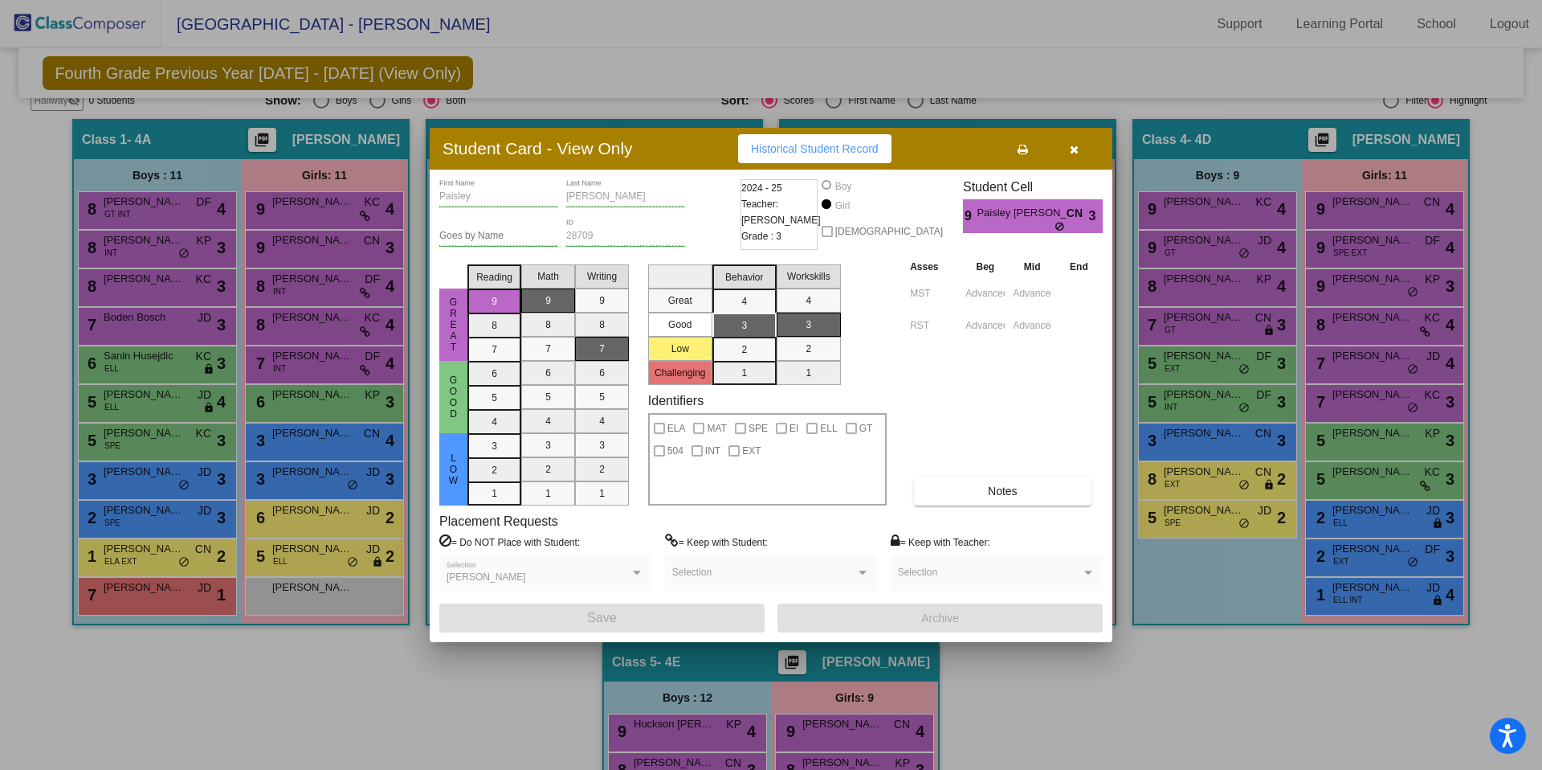 The height and width of the screenshot is (770, 1542). I want to click on label: = Keep with Student:, so click(717, 541).